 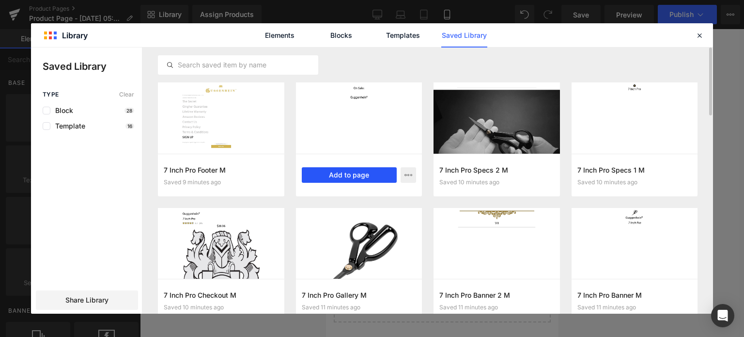 What do you see at coordinates (221, 170) in the screenshot?
I see `h3: 7 Inch Pro Footer M` at bounding box center [221, 170].